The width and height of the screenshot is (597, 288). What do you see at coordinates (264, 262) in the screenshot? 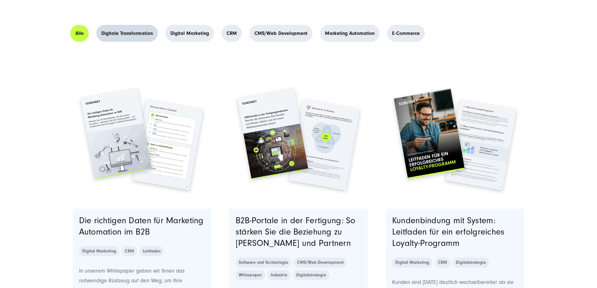
I see `a: Software und Technologie` at bounding box center [264, 262].